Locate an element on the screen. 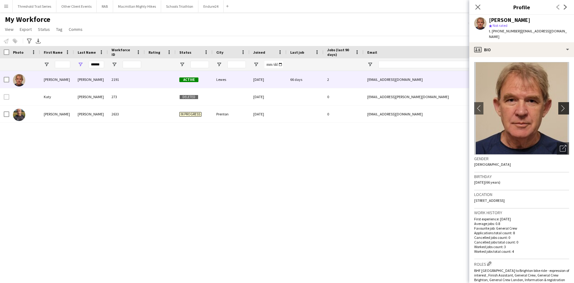 Image resolution: width=574 pixels, height=283 pixels. input: Workforce ID Filter Input is located at coordinates (132, 64).